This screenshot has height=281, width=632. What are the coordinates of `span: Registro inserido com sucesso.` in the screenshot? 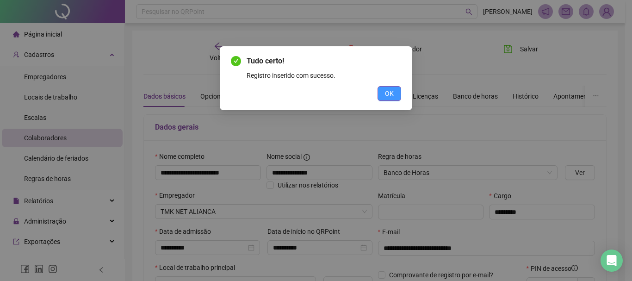 It's located at (291, 75).